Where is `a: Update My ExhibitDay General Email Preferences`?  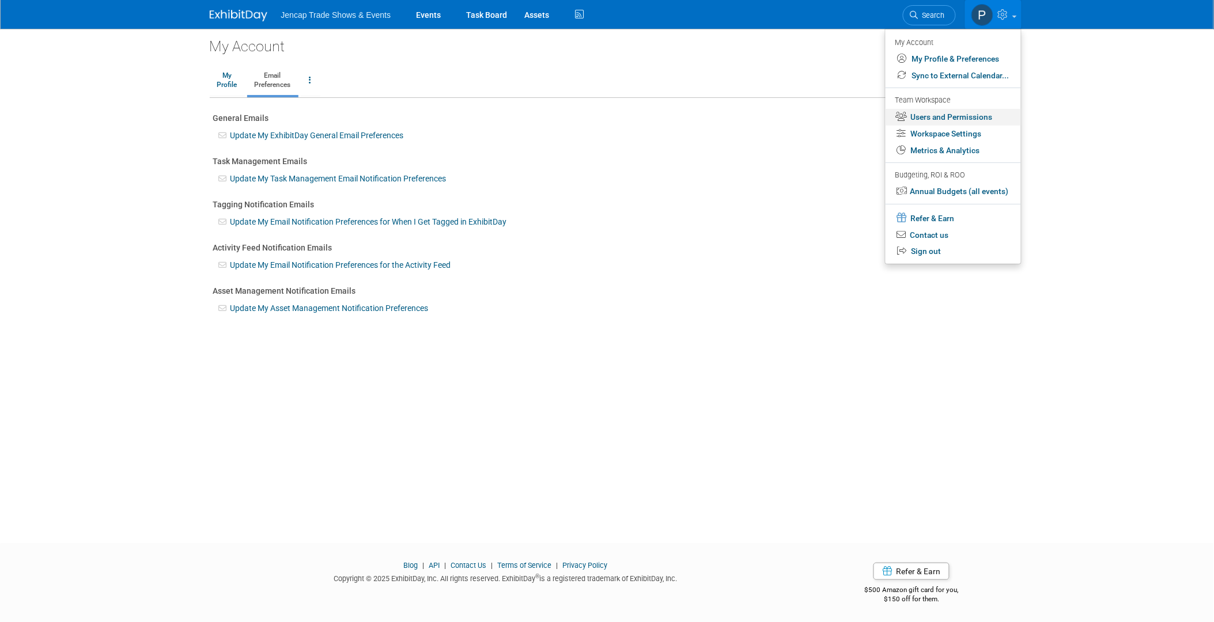
a: Update My ExhibitDay General Email Preferences is located at coordinates (317, 135).